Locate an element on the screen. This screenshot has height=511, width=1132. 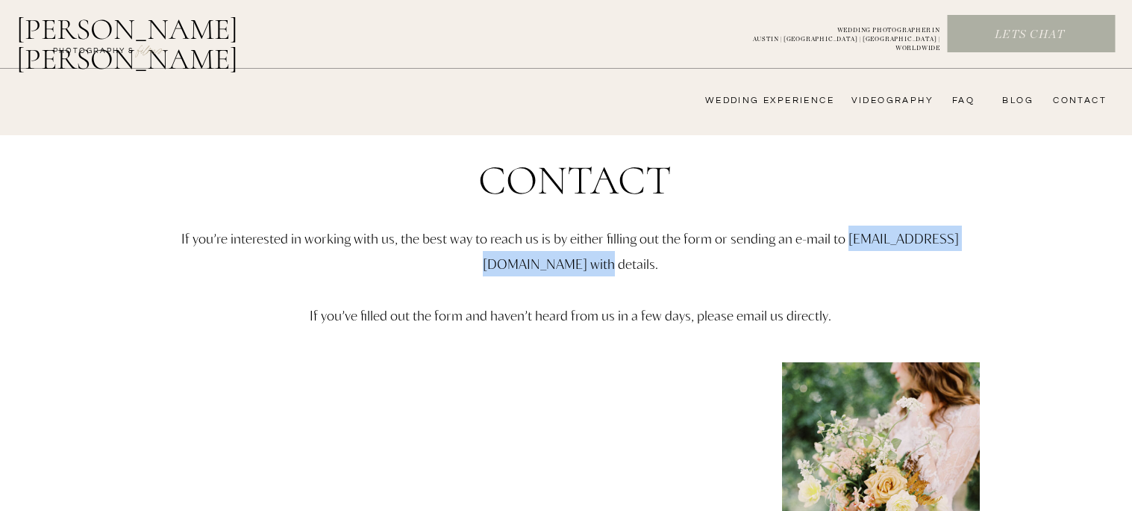
a: photography & is located at coordinates (93, 54).